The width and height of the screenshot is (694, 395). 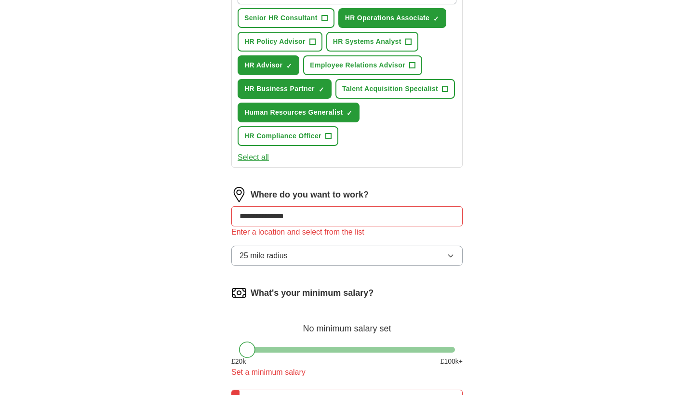 What do you see at coordinates (288, 136) in the screenshot?
I see `button: HR Compliance Officer` at bounding box center [288, 136].